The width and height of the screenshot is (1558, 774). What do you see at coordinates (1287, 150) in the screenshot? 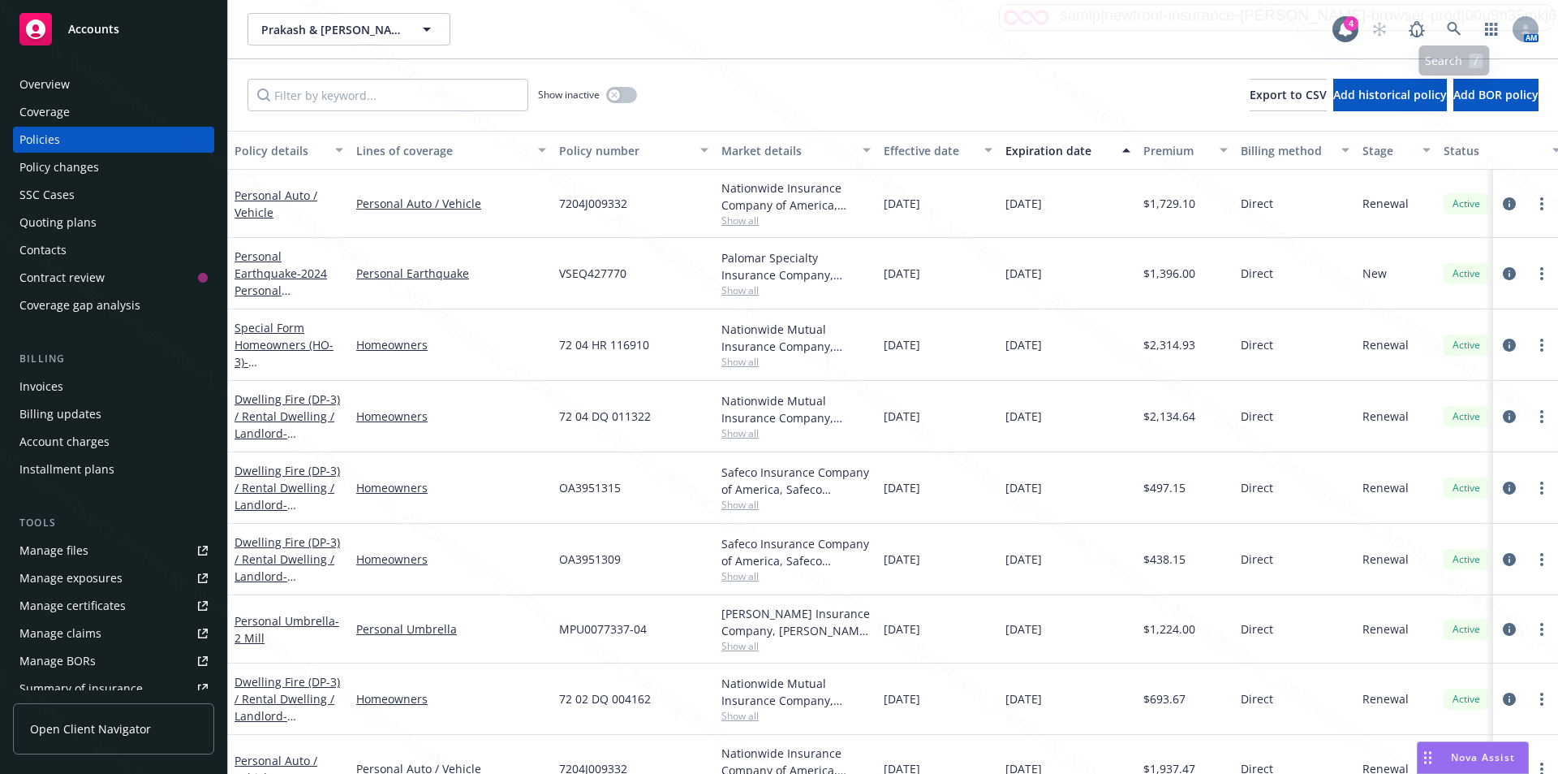
I see `div: Billing method` at bounding box center [1287, 150].